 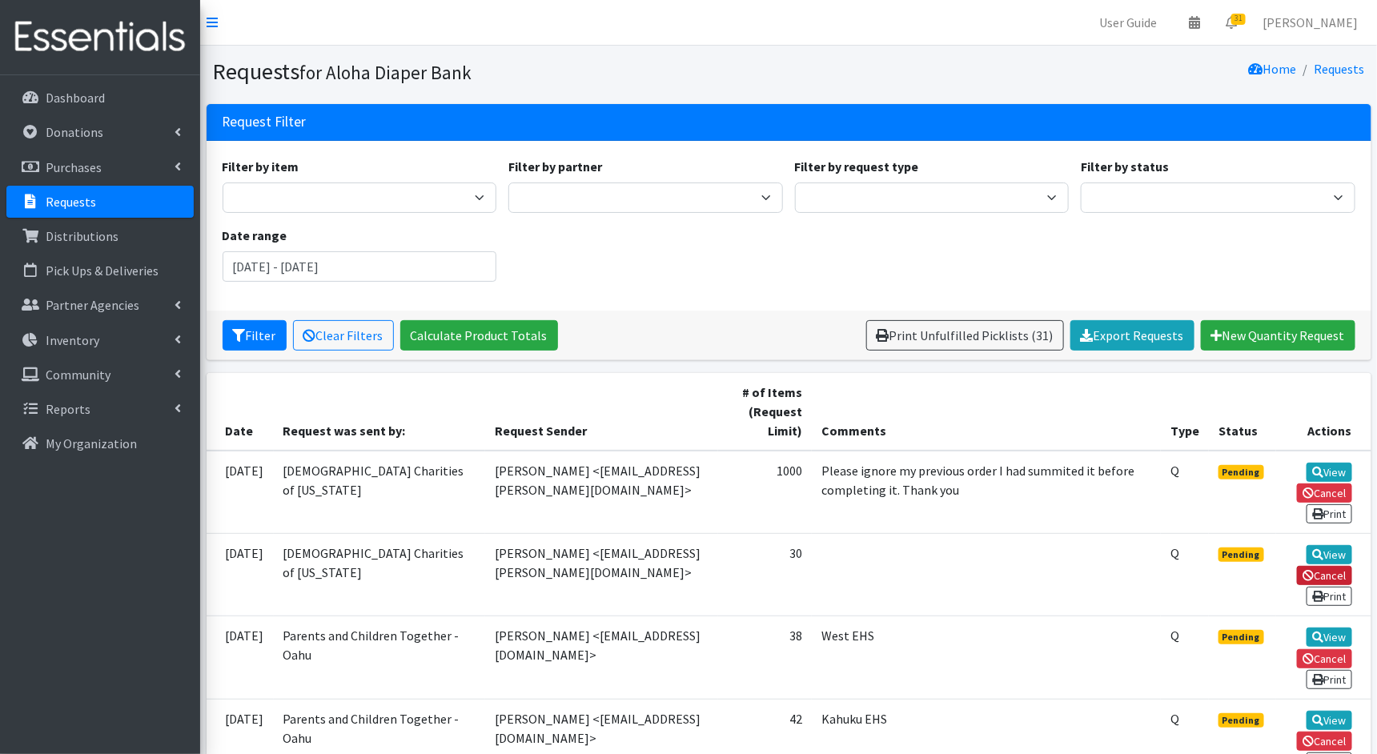 I want to click on a: My Organization, so click(x=100, y=443).